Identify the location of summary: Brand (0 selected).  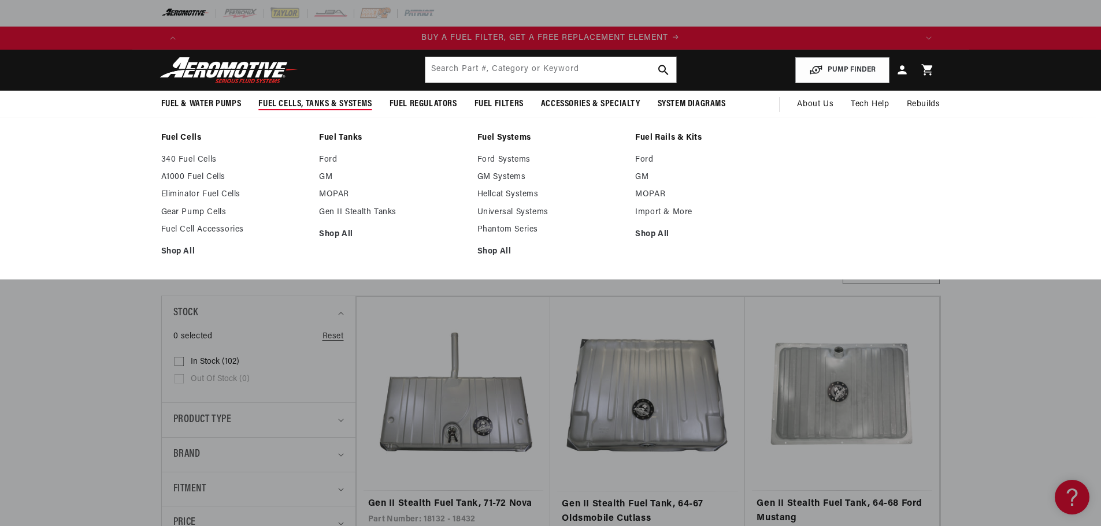
(258, 455).